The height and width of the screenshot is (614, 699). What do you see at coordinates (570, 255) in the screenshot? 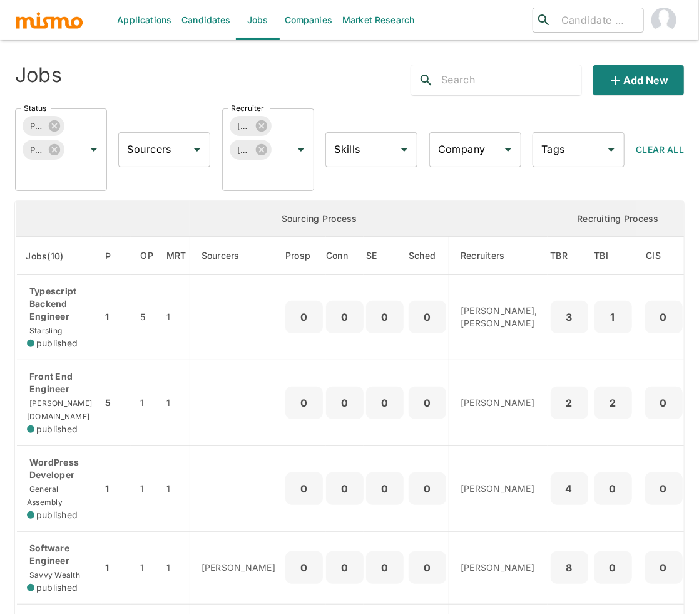
I see `th: To Be Reviewed` at bounding box center [570, 255].